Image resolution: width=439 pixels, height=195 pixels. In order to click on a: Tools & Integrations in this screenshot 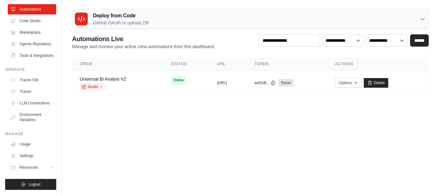, I will do `click(32, 56)`.